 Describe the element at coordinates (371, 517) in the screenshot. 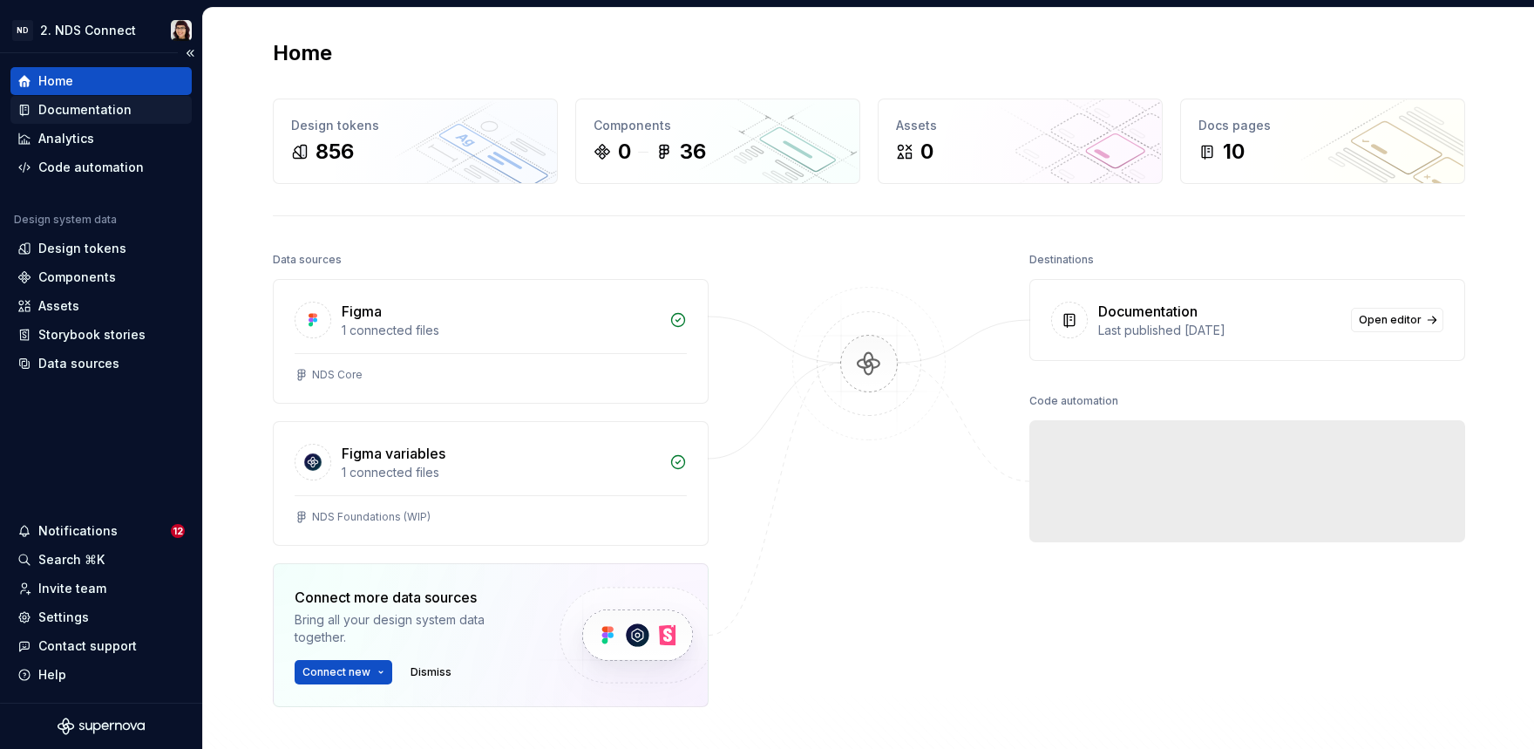

I see `div: NDS Foundations (WIP)` at that location.